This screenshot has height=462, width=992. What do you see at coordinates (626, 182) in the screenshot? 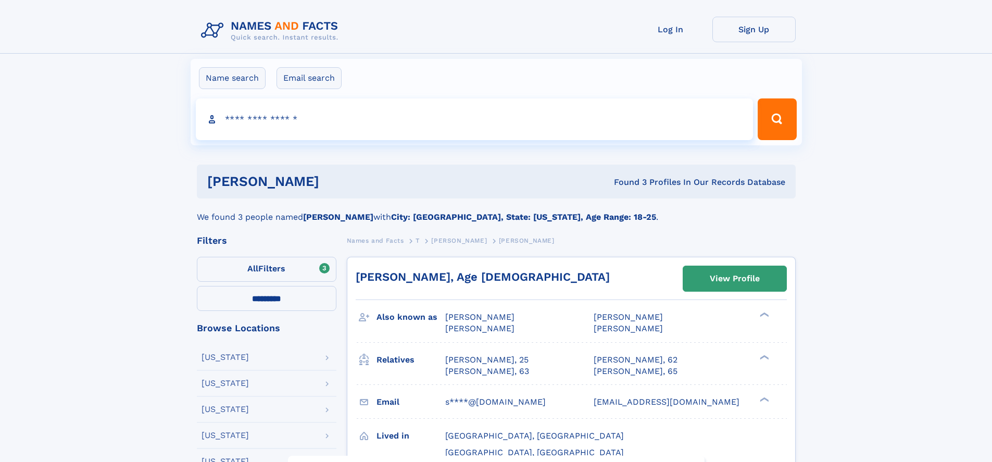
I see `div: Found 3 Profiles In Our Records Database` at bounding box center [626, 182].